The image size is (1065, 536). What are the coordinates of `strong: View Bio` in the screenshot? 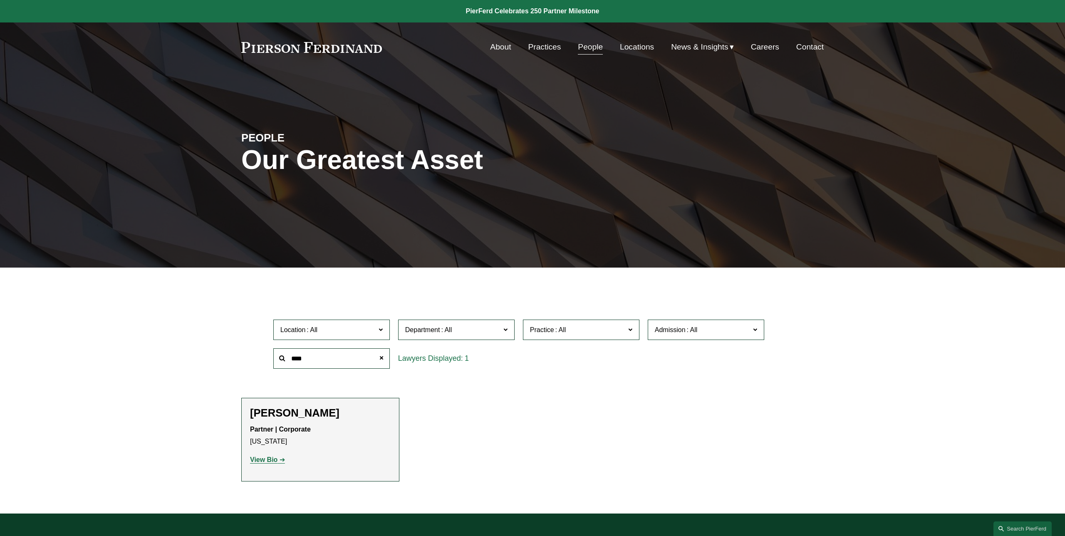 It's located at (264, 459).